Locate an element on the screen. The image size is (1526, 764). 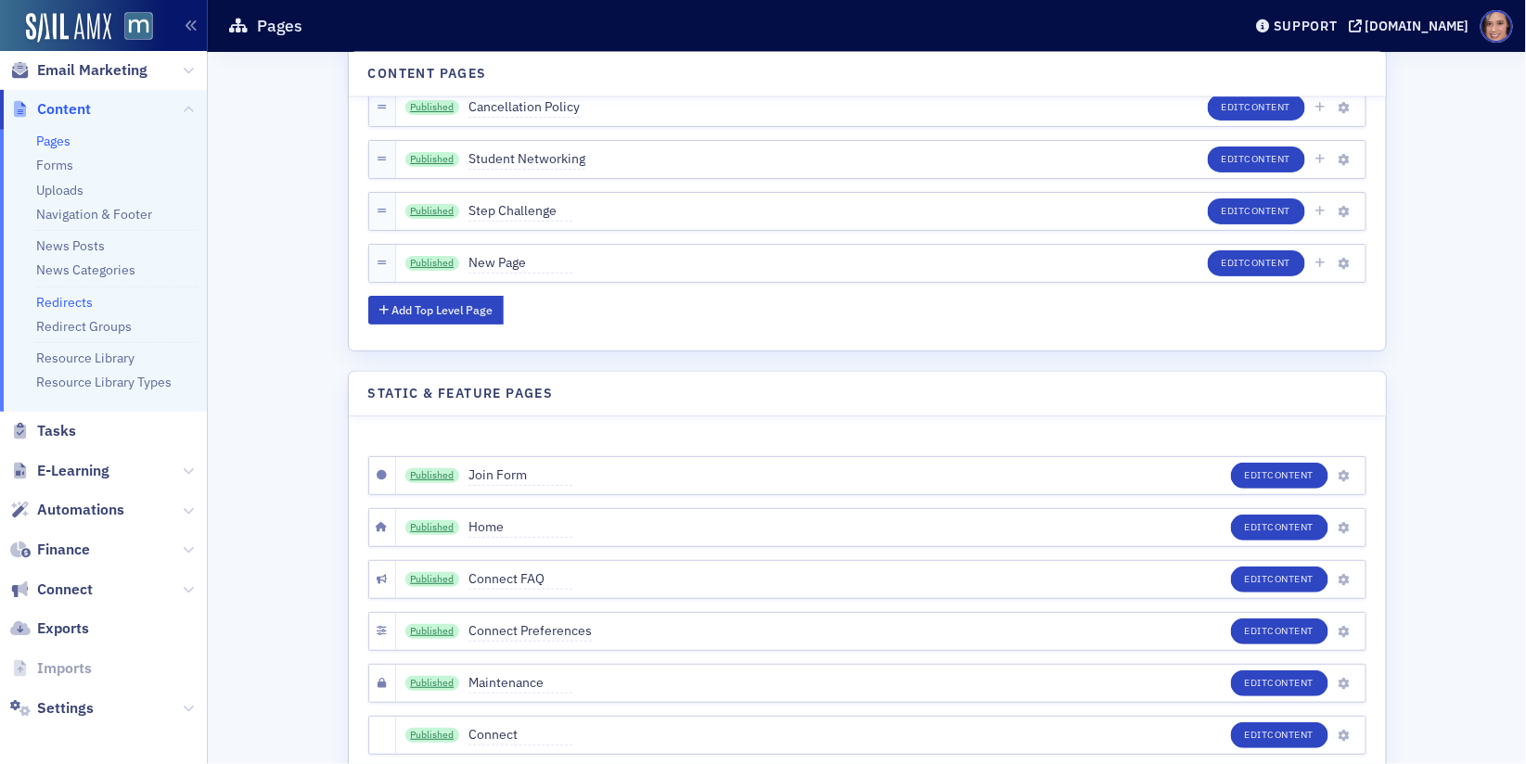
h1: Pages is located at coordinates (279, 26).